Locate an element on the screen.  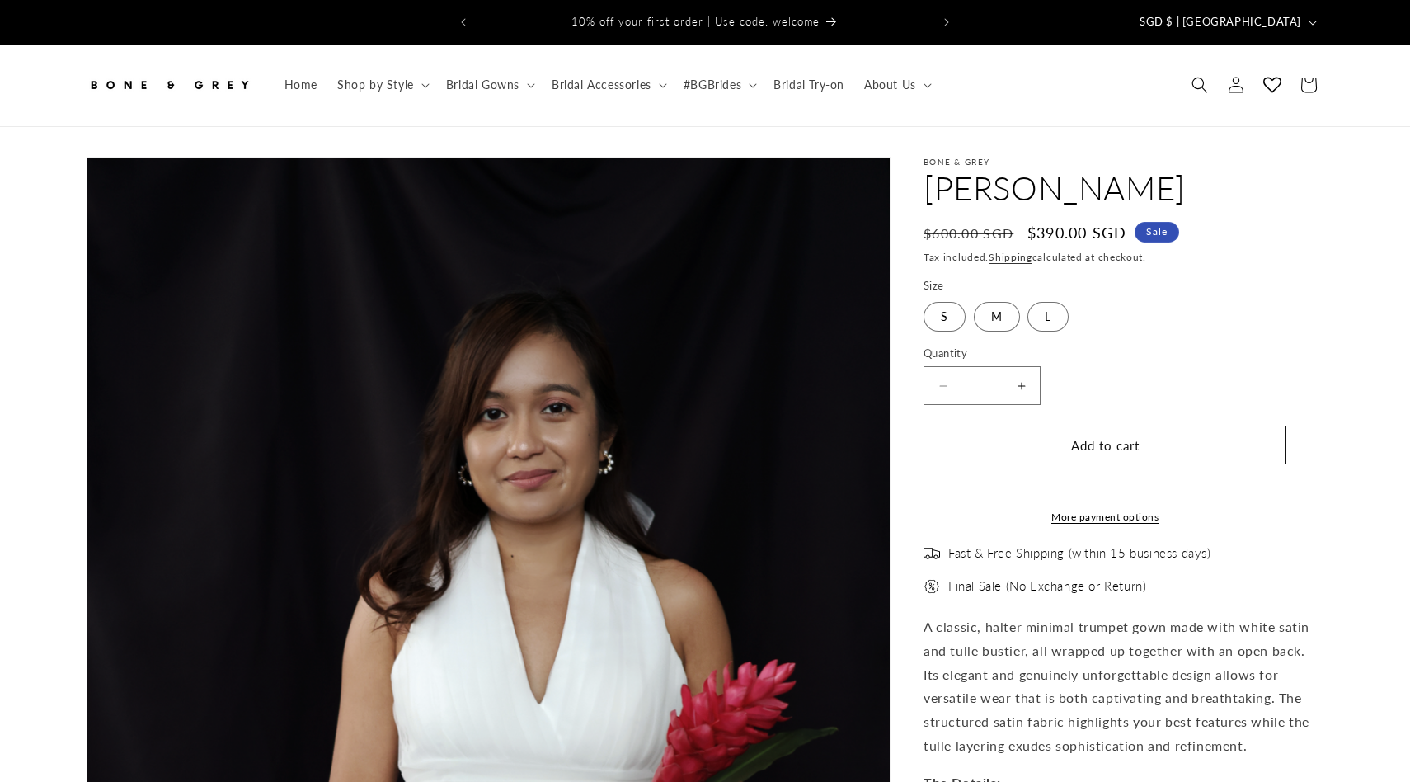
legend: Size is located at coordinates (934, 286).